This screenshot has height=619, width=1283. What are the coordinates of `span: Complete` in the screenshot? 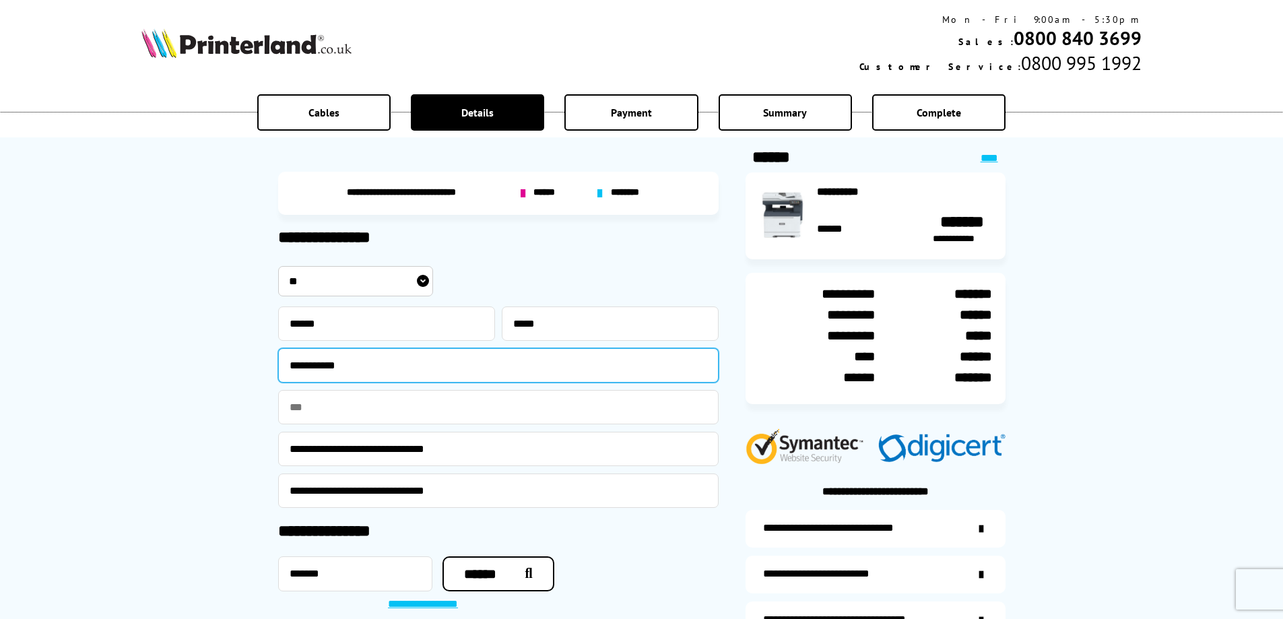 It's located at (939, 112).